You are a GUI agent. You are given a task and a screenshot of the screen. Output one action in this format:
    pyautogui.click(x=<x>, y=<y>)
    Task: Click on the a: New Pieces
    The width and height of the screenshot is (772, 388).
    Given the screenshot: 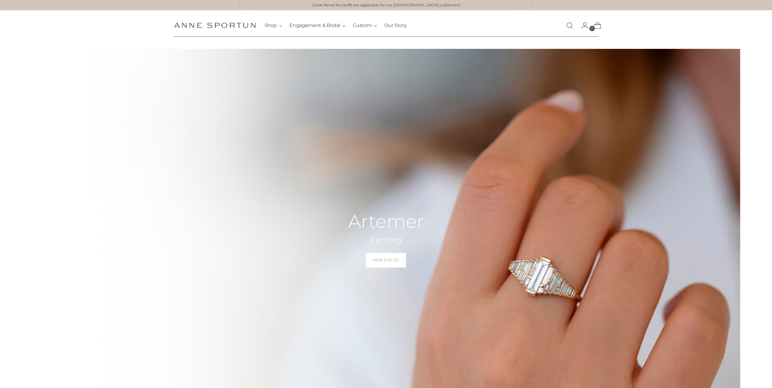 What is the action you would take?
    pyautogui.click(x=386, y=260)
    